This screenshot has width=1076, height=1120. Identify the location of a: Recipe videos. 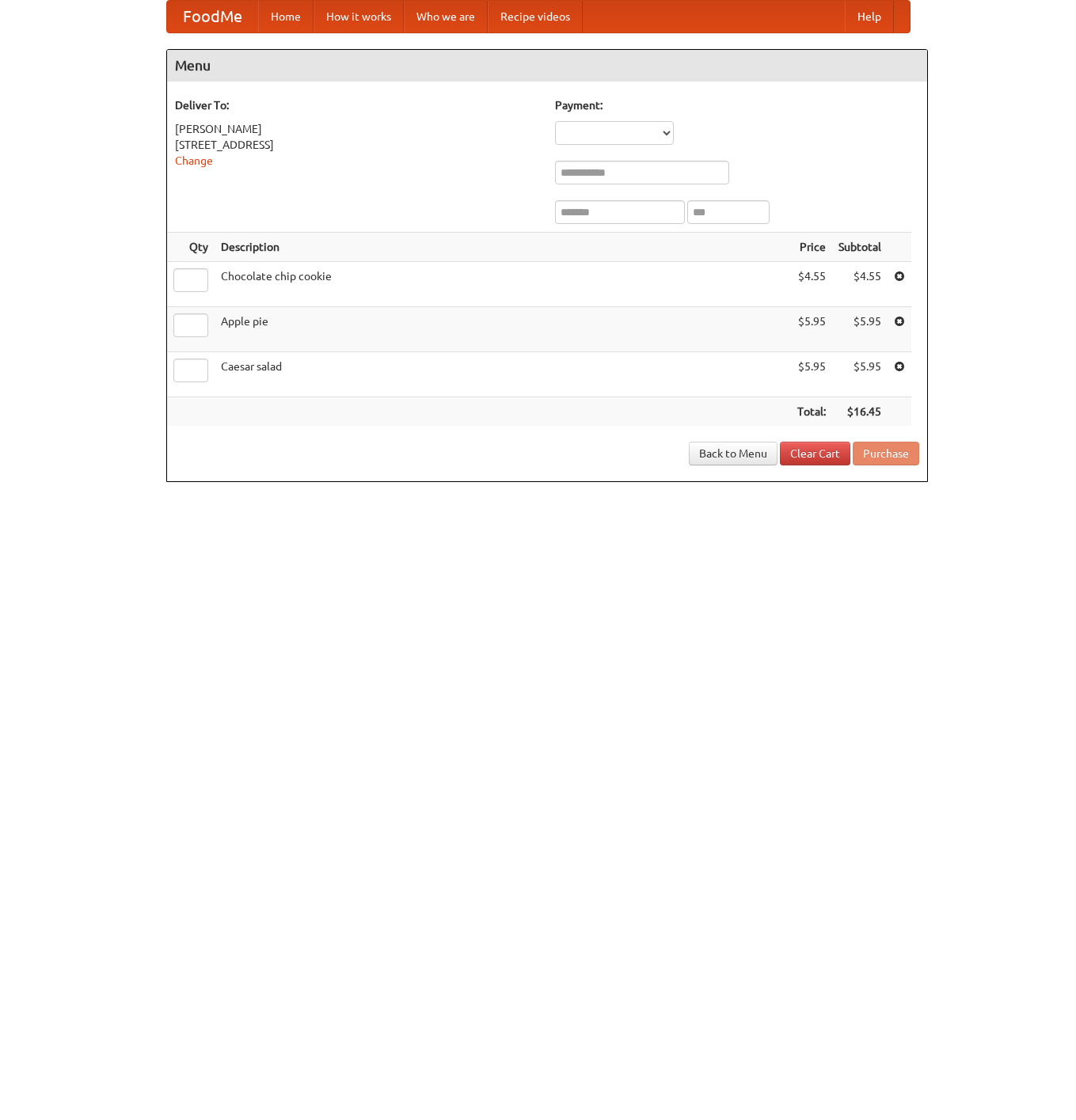
(535, 17).